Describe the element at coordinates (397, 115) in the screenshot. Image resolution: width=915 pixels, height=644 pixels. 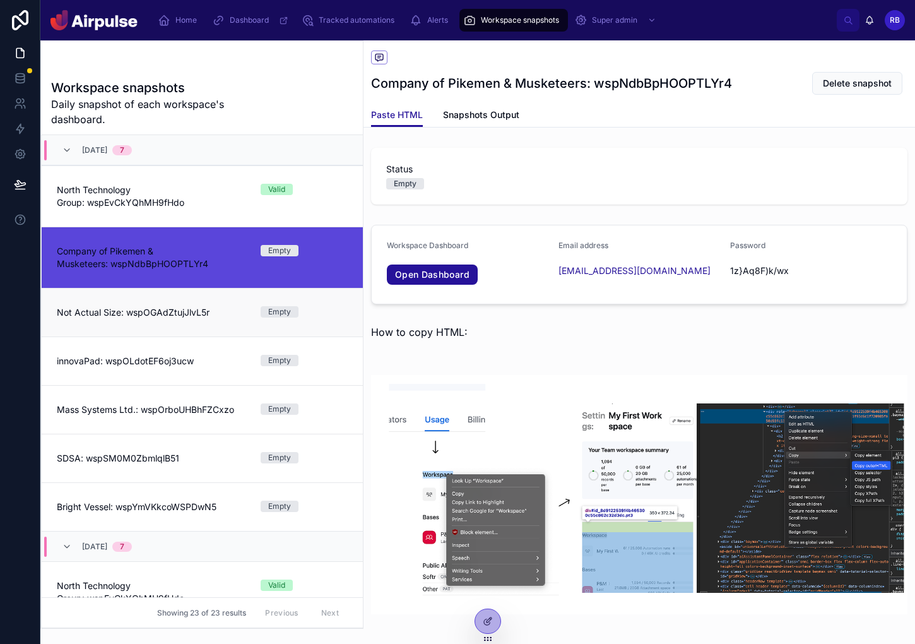
I see `span: Paste HTML` at that location.